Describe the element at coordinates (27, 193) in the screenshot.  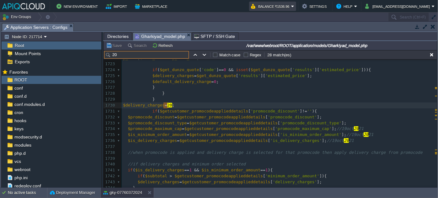
I see `div: No active tasks` at that location.